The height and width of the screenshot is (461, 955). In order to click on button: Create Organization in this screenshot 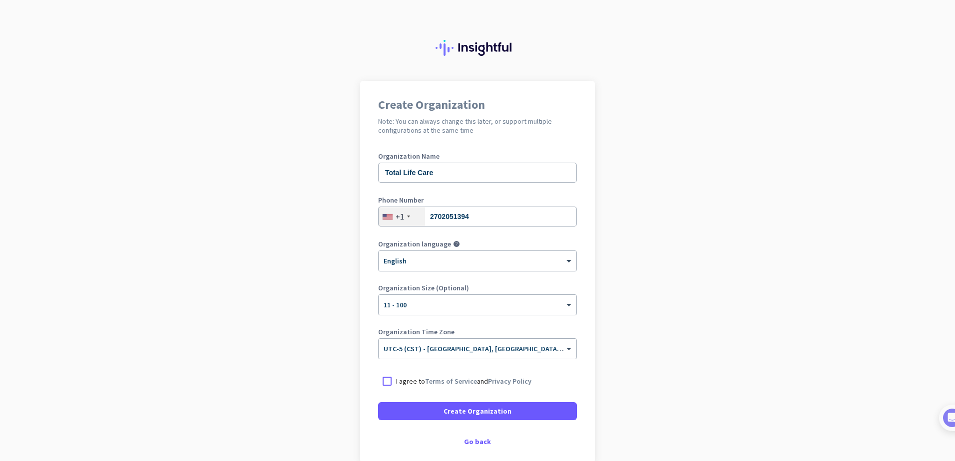, I will do `click(477, 411)`.